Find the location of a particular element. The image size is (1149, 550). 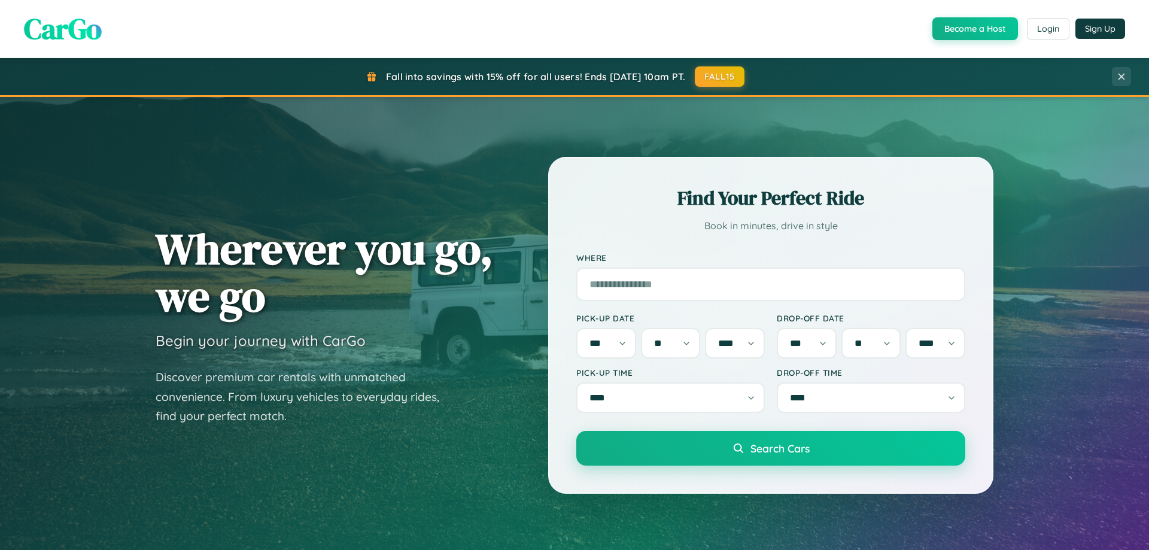

h3: Begin your journey with CarGo is located at coordinates (260, 341).